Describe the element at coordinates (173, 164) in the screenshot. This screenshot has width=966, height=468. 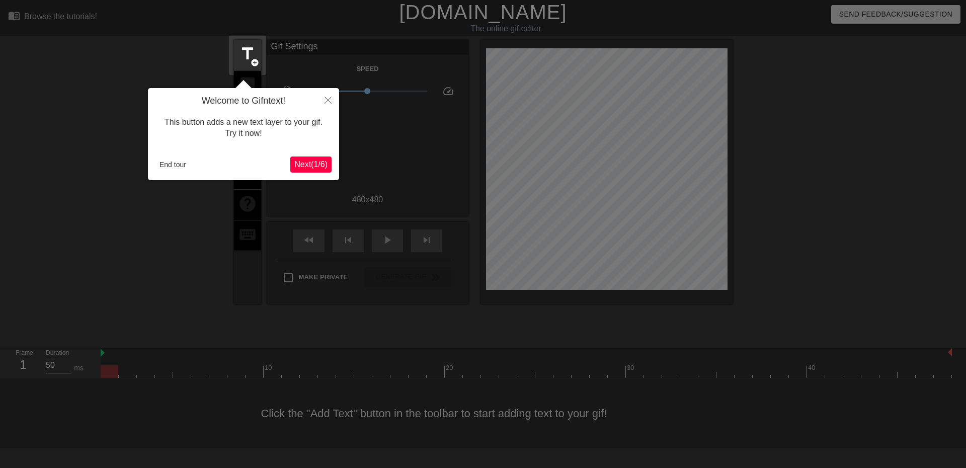
I see `button: End tour` at that location.